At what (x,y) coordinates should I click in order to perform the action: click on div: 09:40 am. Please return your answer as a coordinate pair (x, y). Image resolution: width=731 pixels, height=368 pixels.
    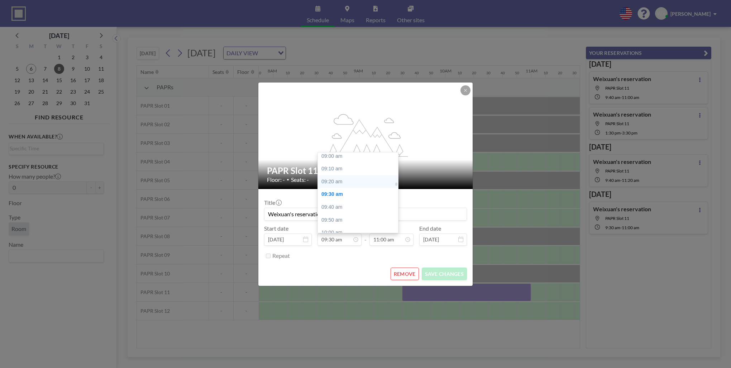
    Looking at the image, I should click on (360, 207).